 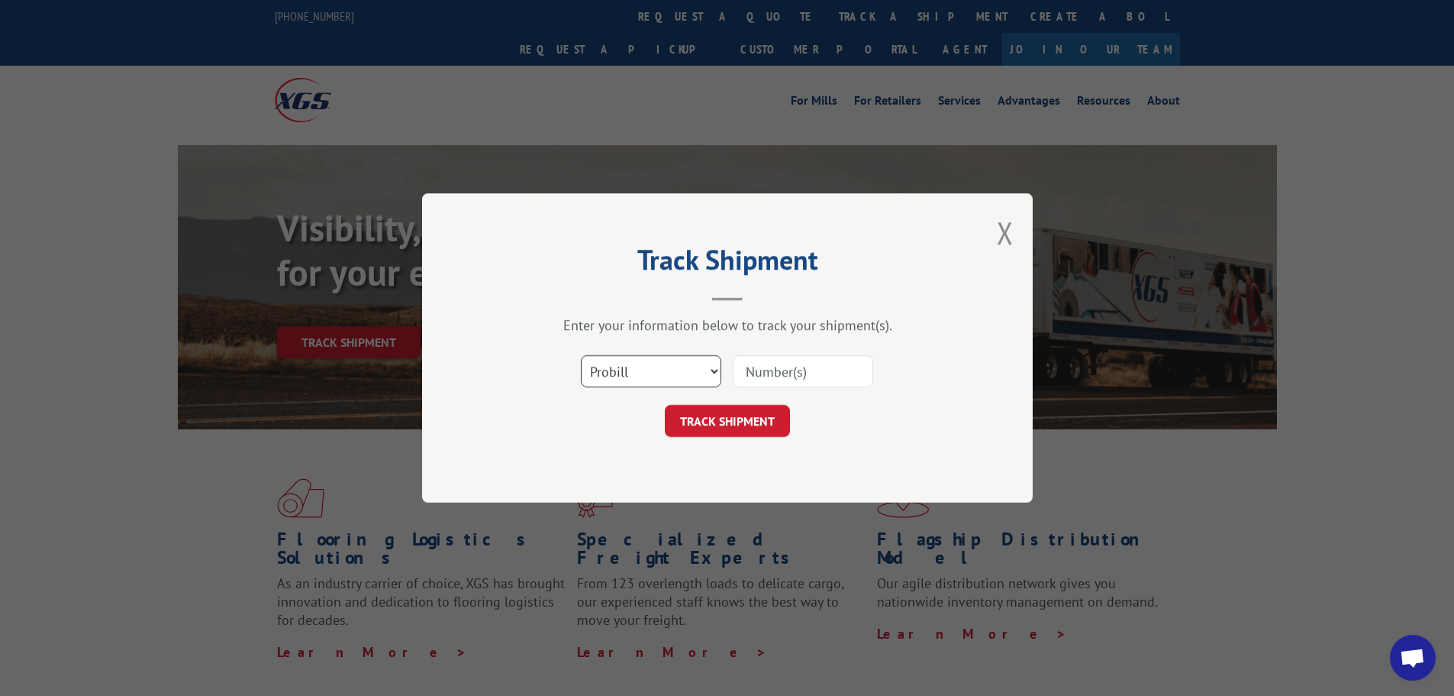 What do you see at coordinates (728, 263) in the screenshot?
I see `h2: Track Shipment` at bounding box center [728, 263].